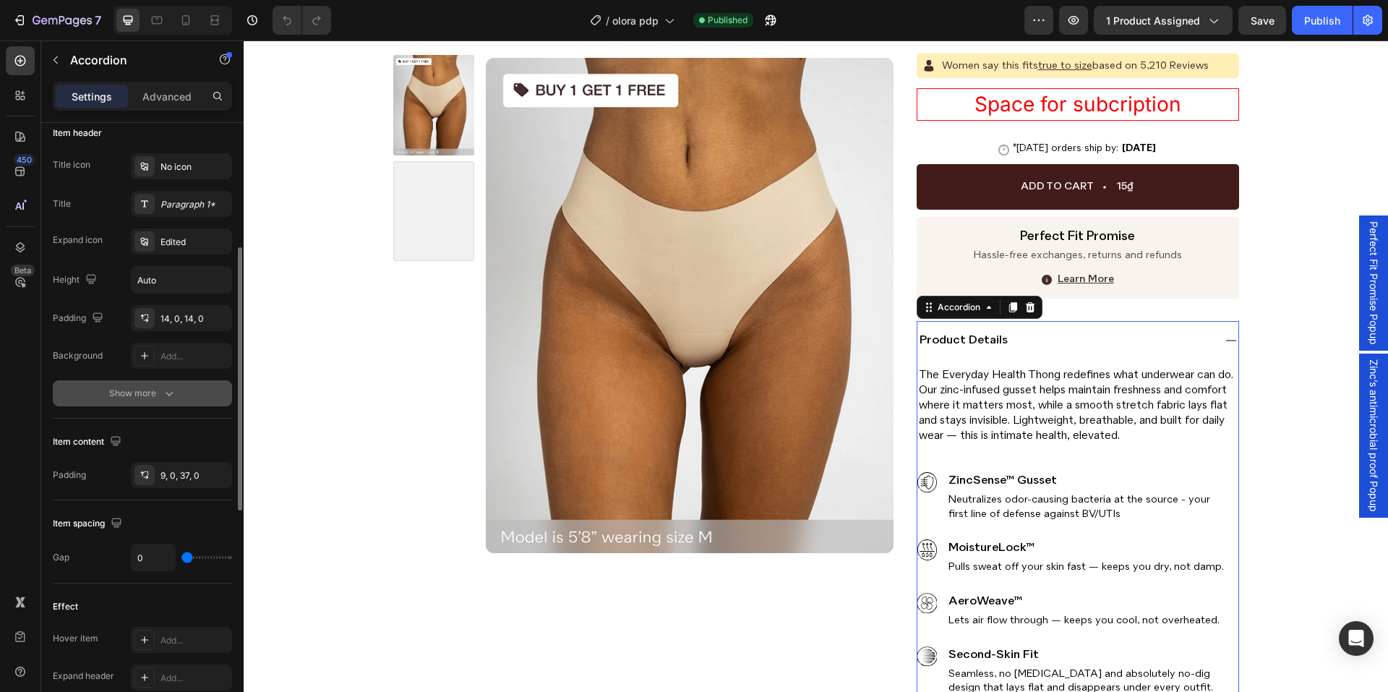 The height and width of the screenshot is (692, 1388). I want to click on div: Open Intercom Messenger, so click(1356, 638).